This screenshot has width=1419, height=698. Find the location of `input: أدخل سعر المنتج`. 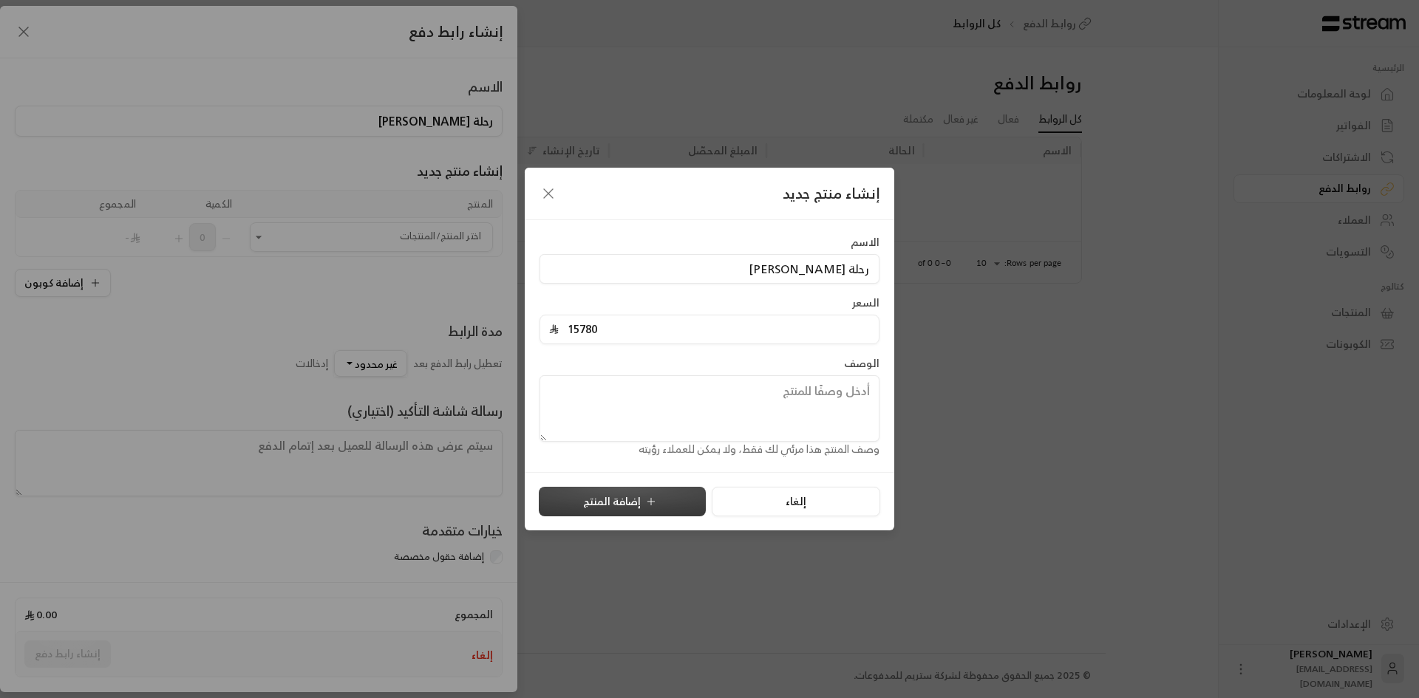

input: أدخل سعر المنتج is located at coordinates (714, 330).